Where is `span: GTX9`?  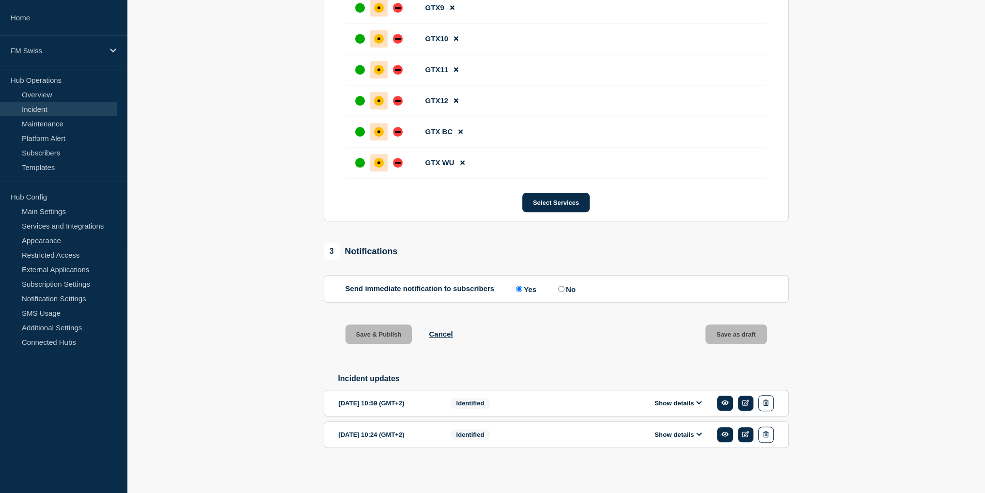 span: GTX9 is located at coordinates (435, 7).